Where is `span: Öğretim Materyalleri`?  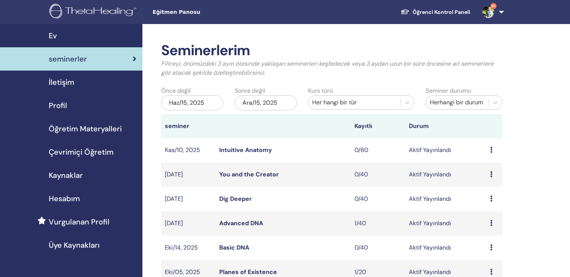
span: Öğretim Materyalleri is located at coordinates (85, 129).